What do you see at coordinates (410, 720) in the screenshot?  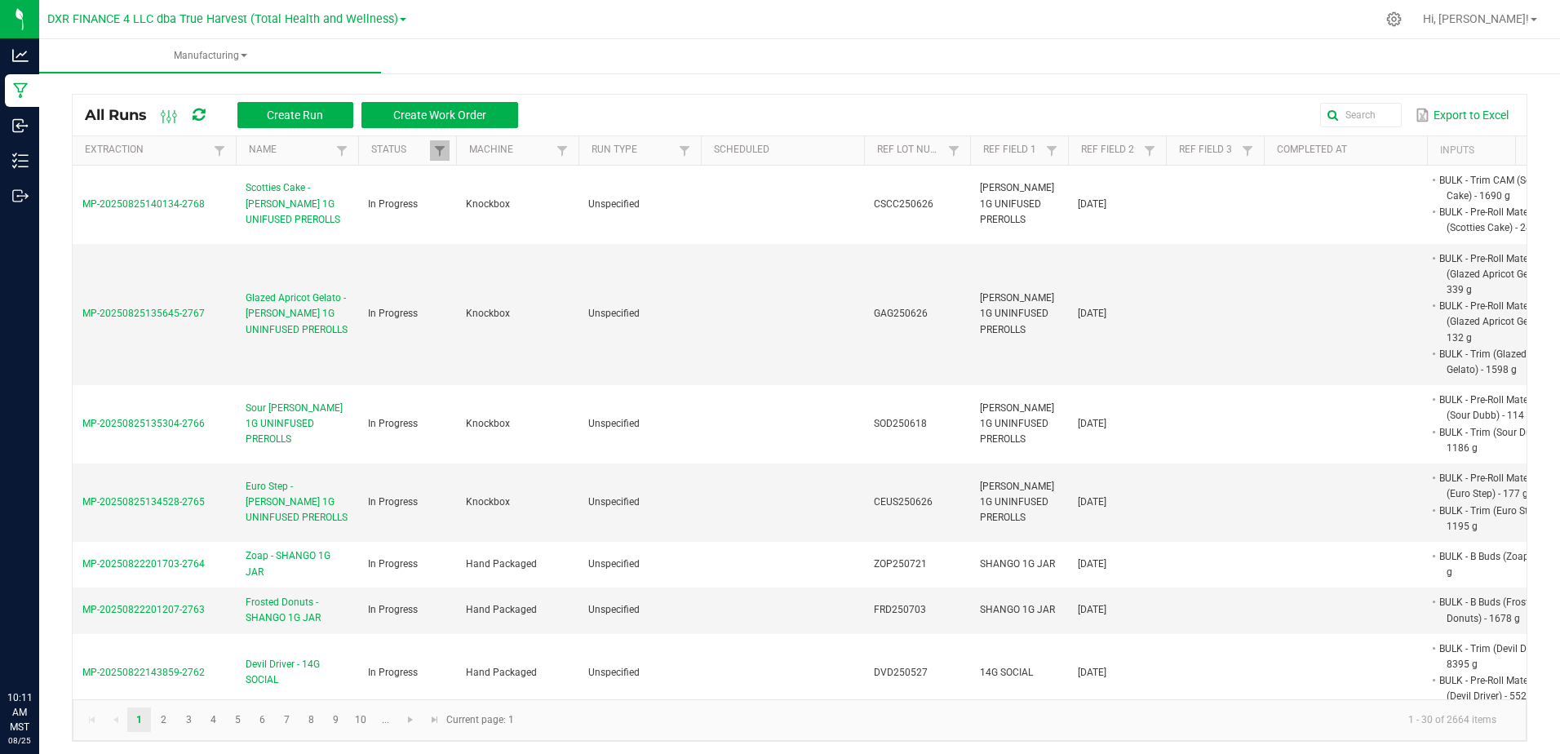 I see `a: Go to the next page` at bounding box center [410, 720].